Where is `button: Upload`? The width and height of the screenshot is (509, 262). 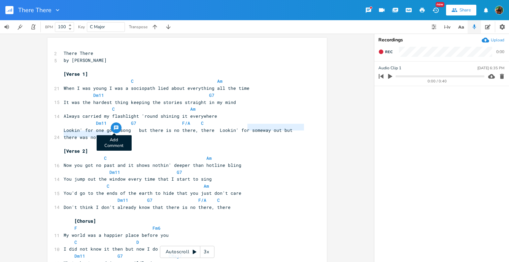
button: Upload is located at coordinates (493, 40).